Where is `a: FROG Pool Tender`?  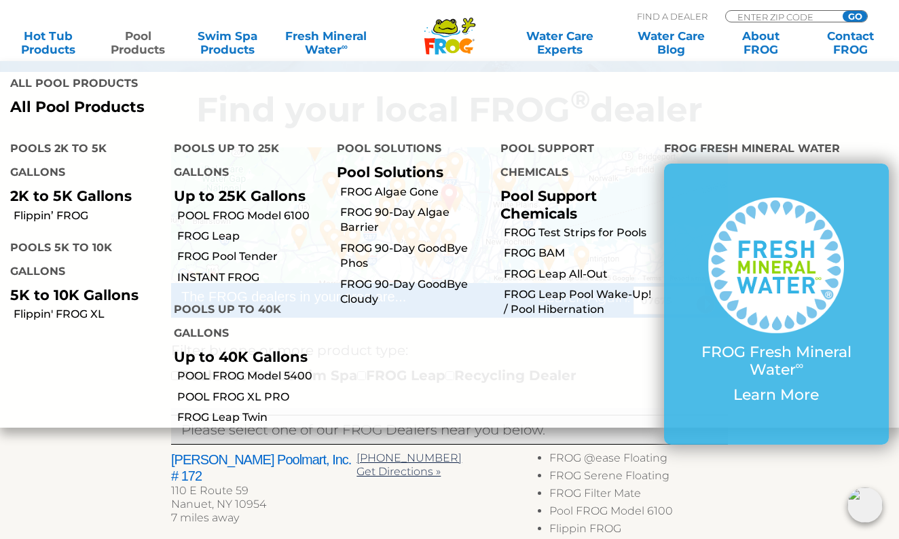 a: FROG Pool Tender is located at coordinates (252, 257).